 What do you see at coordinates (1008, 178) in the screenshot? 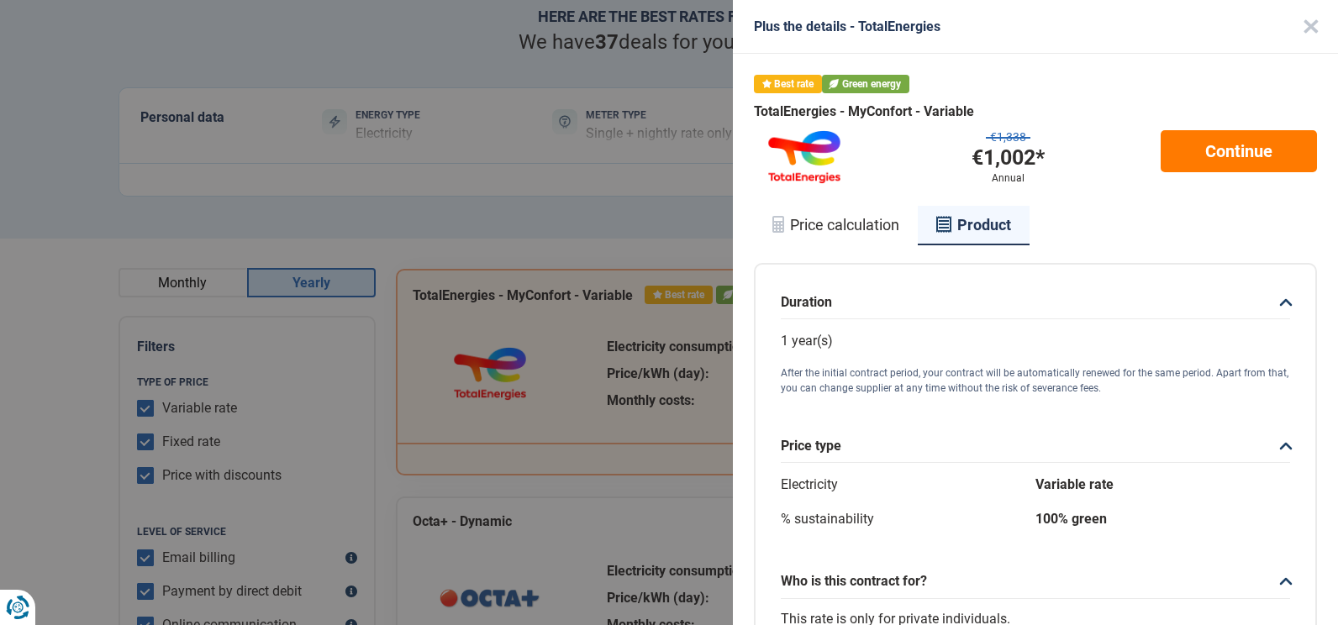
I see `div: Annual` at bounding box center [1008, 178].